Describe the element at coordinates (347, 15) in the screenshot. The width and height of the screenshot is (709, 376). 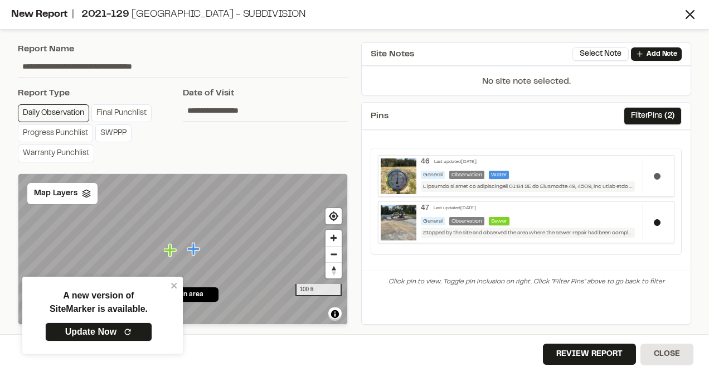
I see `div: New Report` at that location.